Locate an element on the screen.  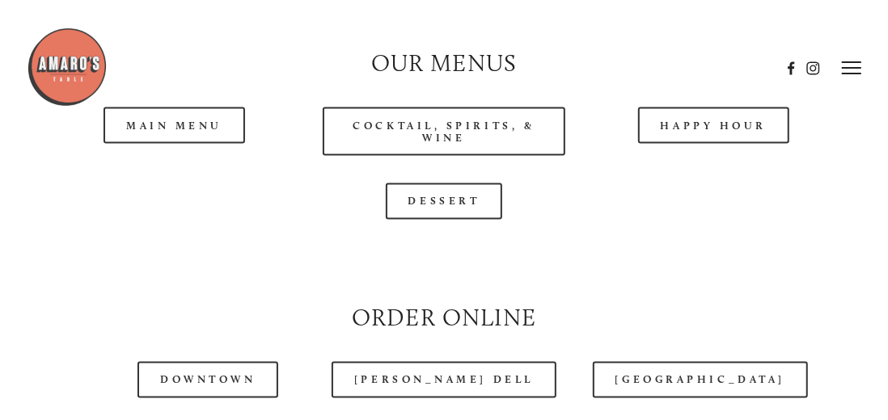
img: Amaro's Table is located at coordinates (67, 67).